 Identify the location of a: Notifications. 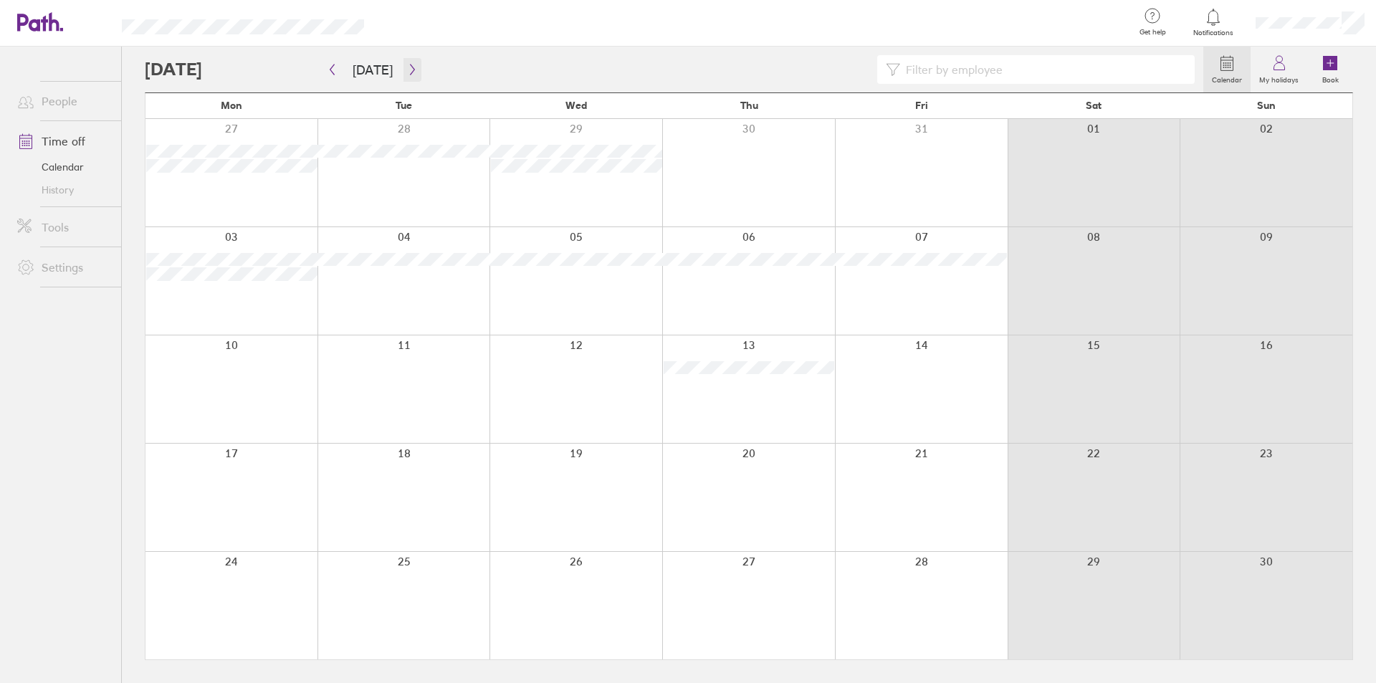
(1214, 22).